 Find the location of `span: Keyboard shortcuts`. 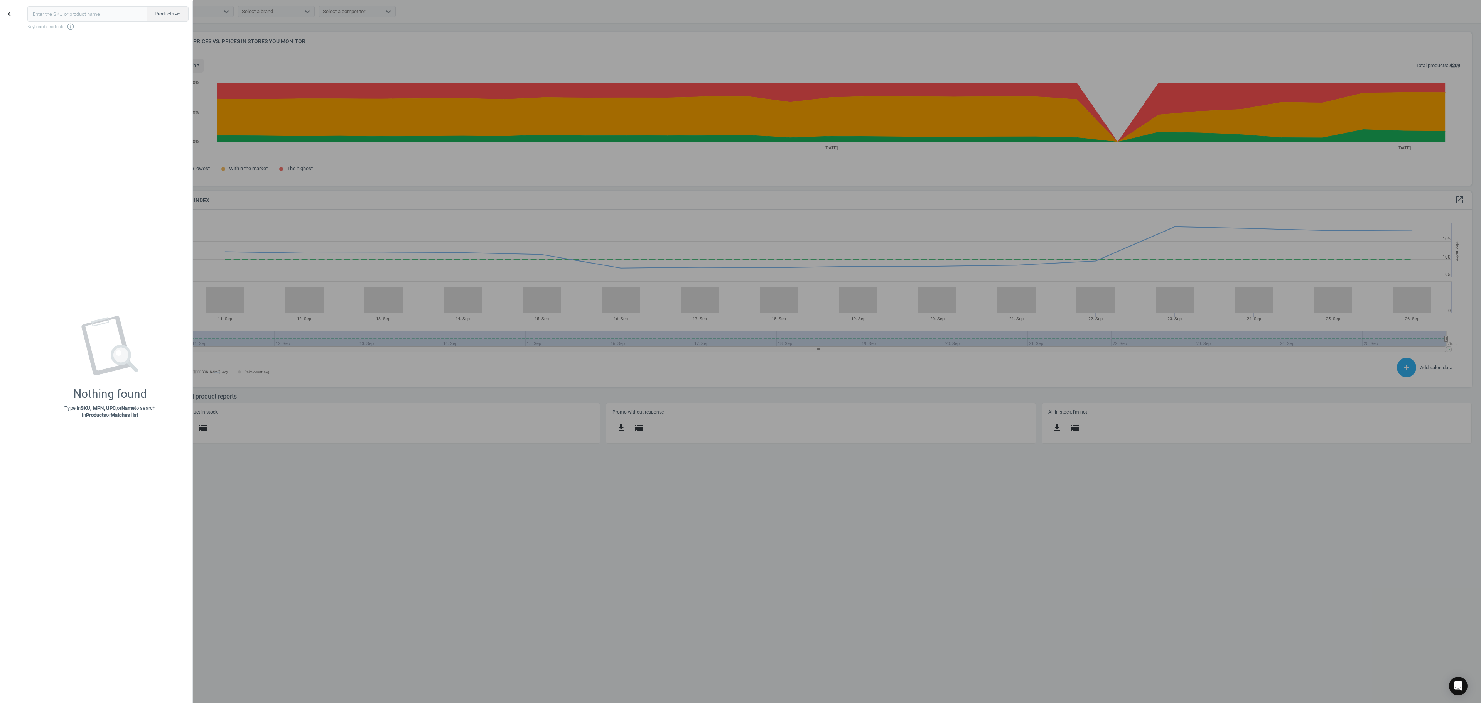

span: Keyboard shortcuts is located at coordinates (108, 27).